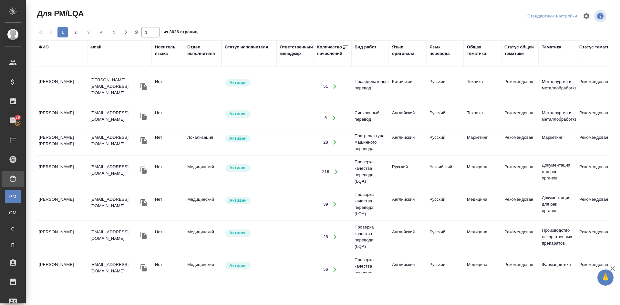 The height and width of the screenshot is (305, 620). What do you see at coordinates (59, 14) in the screenshot?
I see `span: Для PM/LQA` at bounding box center [59, 14].